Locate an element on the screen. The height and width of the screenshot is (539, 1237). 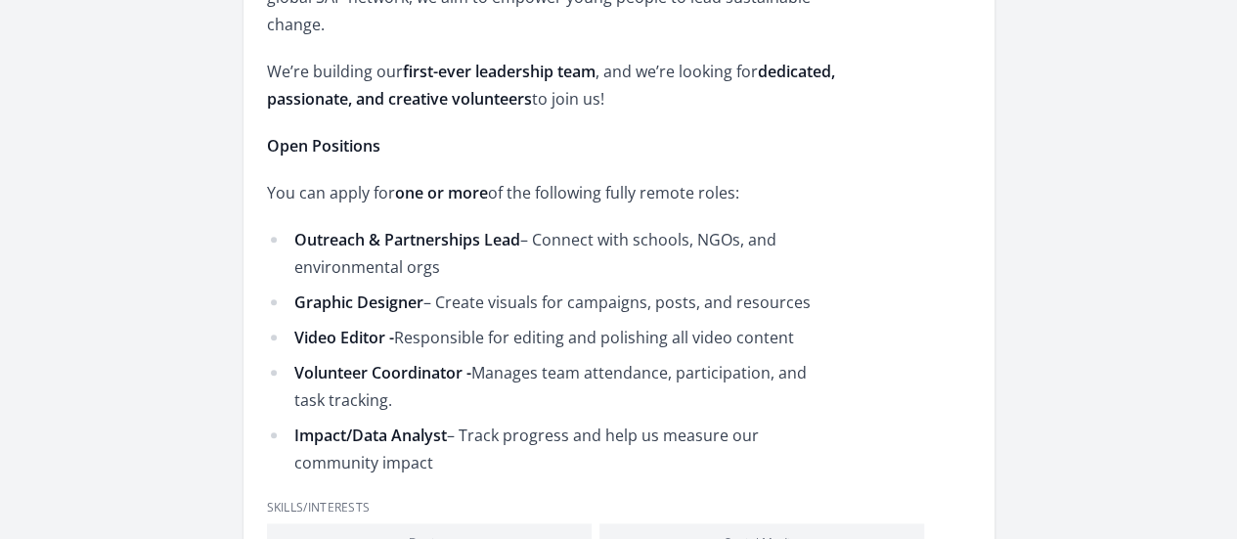
strong: Open Positions is located at coordinates (324, 146).